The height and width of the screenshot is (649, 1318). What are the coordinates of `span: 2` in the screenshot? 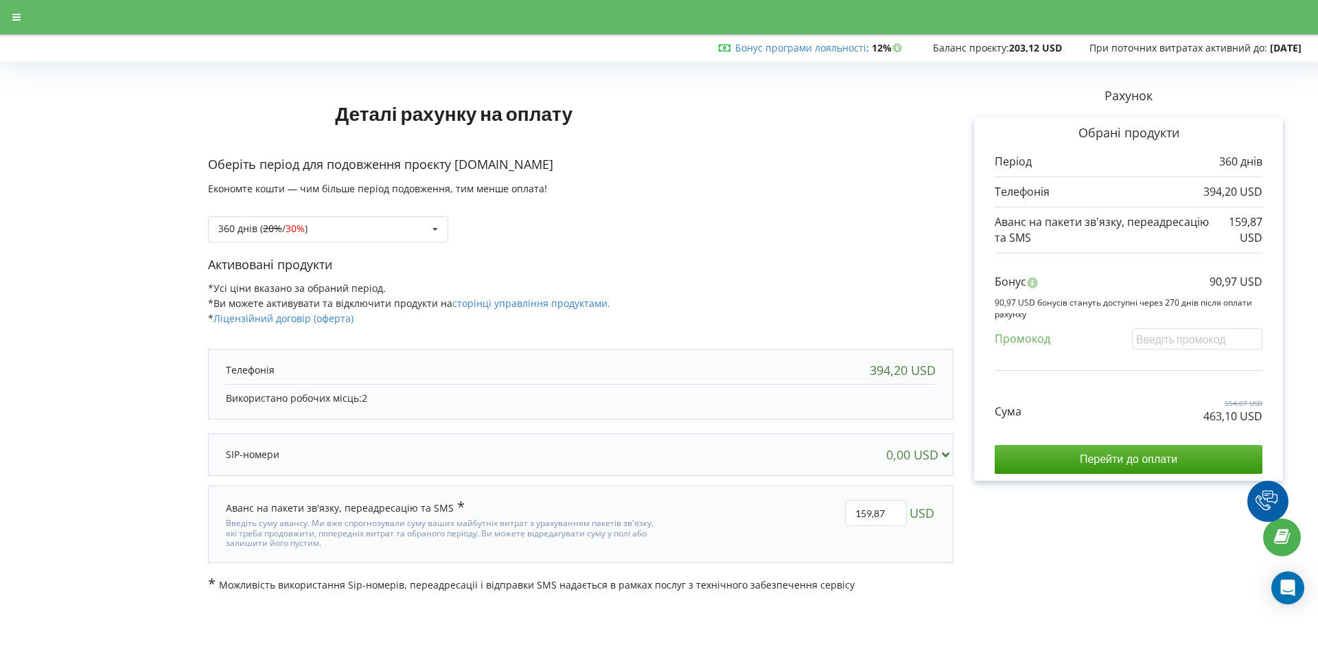 It's located at (364, 397).